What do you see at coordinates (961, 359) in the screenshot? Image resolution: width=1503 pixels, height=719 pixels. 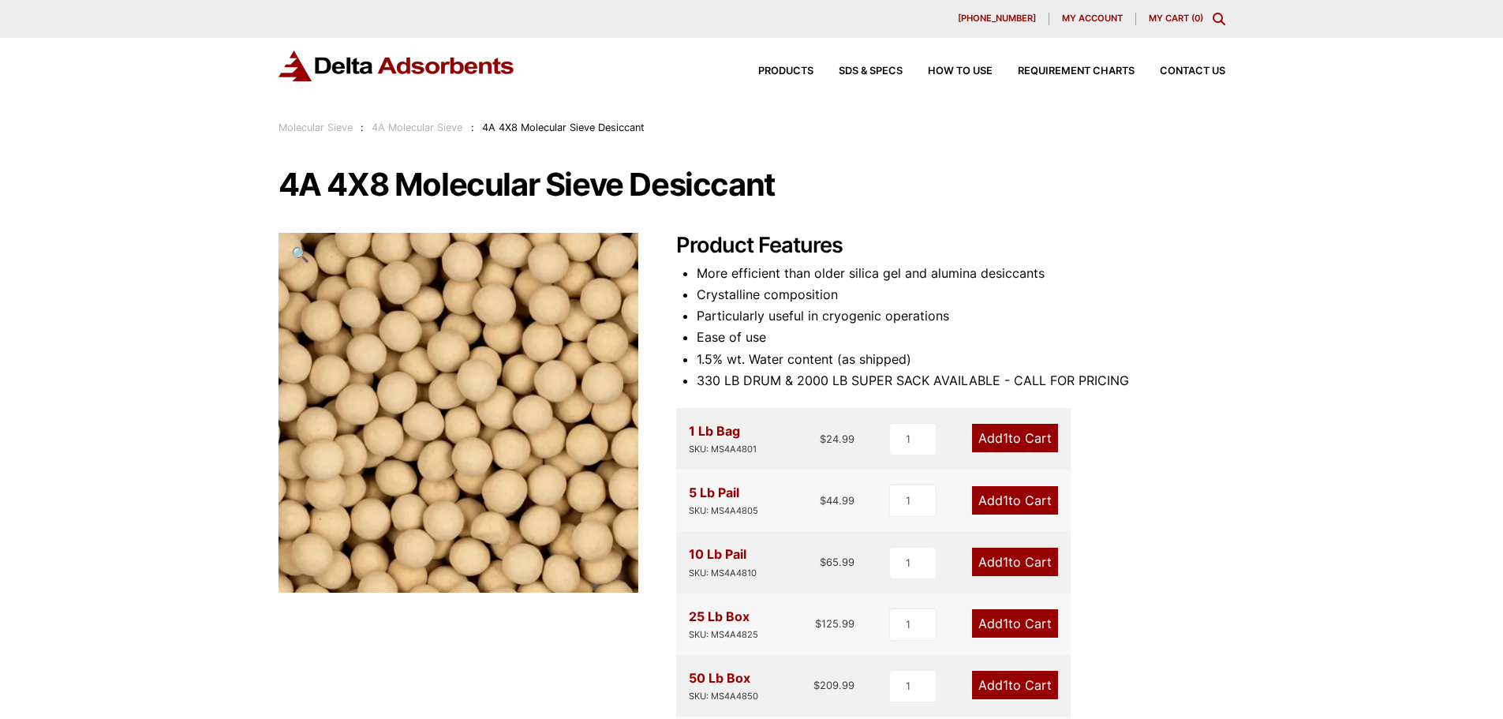 I see `li: 1.5% wt. Water content (as shipped)` at bounding box center [961, 359].